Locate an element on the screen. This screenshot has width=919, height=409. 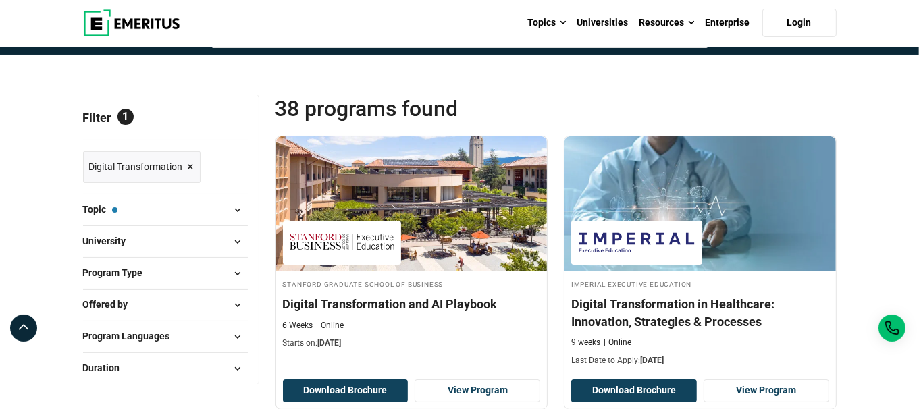
span: Digital Transformation is located at coordinates (136, 167).